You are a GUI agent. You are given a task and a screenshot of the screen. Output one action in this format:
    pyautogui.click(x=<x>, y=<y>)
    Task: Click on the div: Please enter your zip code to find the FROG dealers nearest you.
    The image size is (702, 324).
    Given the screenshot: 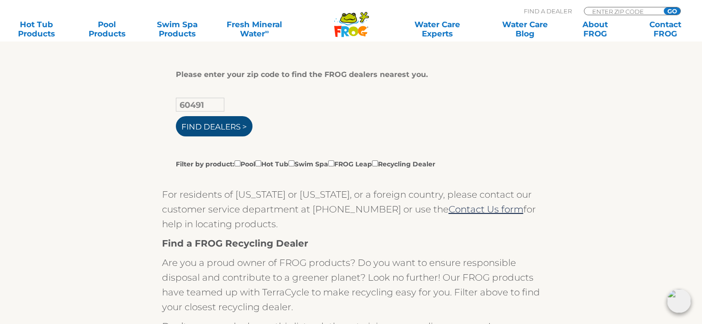 What is the action you would take?
    pyautogui.click(x=347, y=75)
    